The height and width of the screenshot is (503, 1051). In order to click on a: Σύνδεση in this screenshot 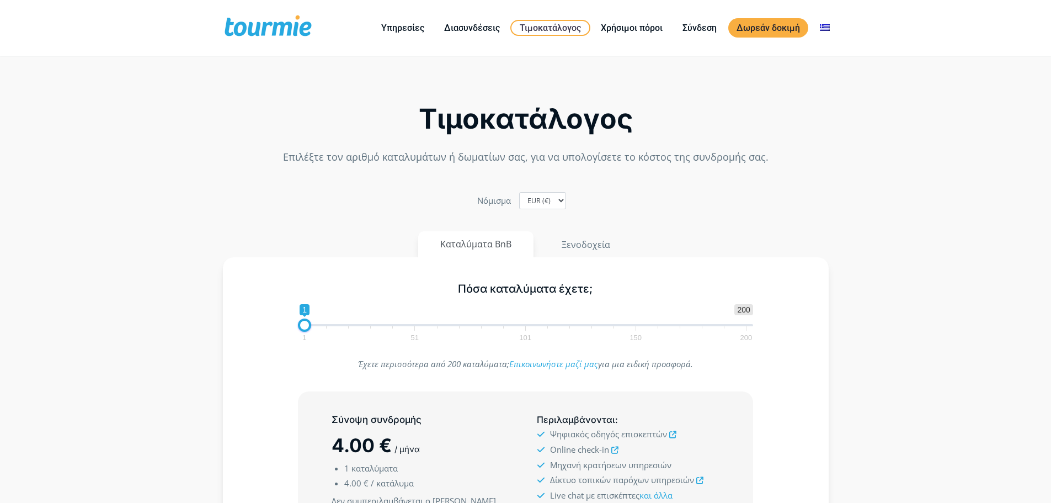, I will do `click(700, 28)`.